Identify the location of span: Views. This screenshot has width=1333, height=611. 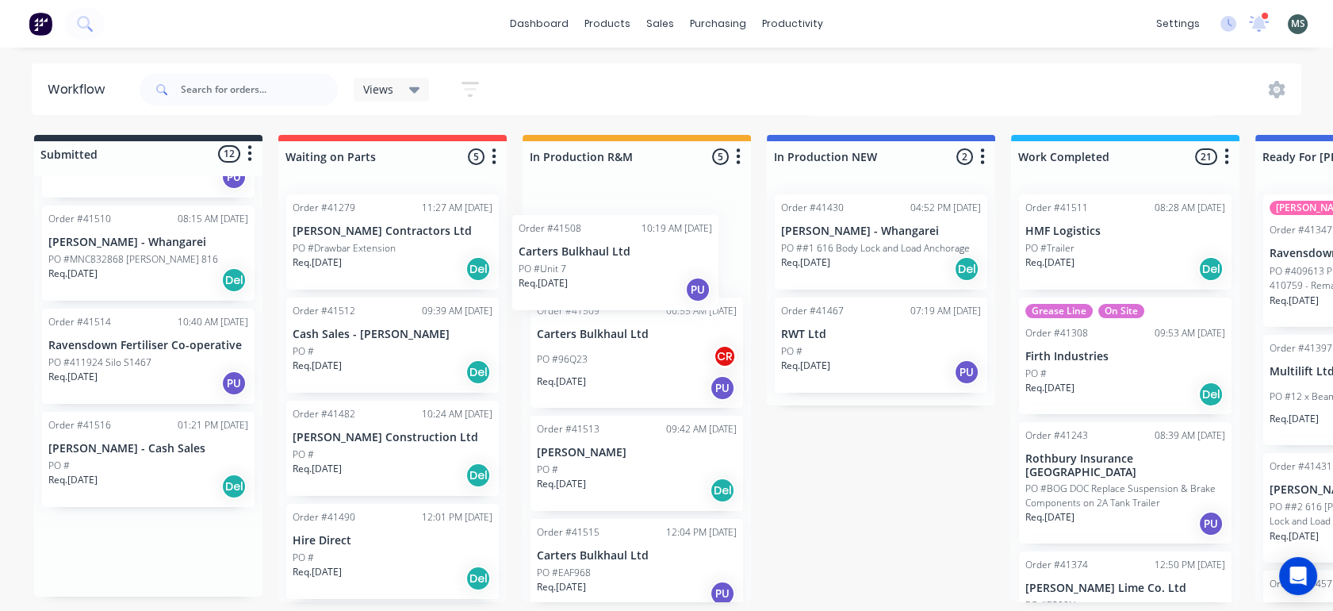
(378, 89).